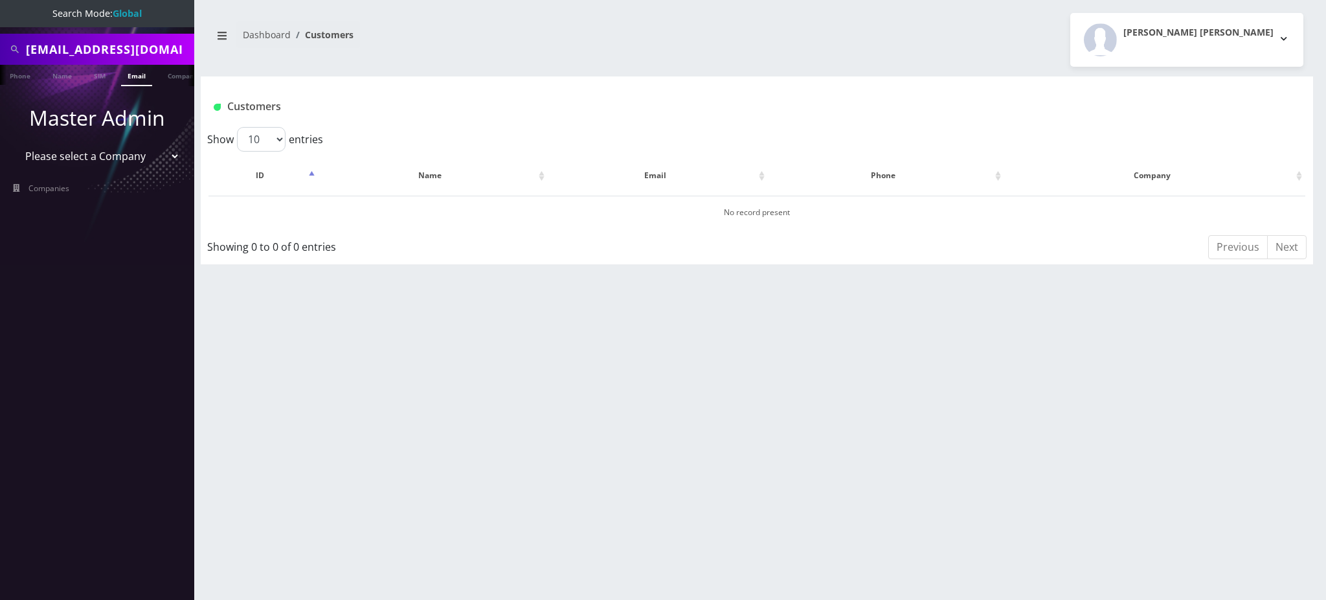  What do you see at coordinates (1155, 175) in the screenshot?
I see `th: Company: activate to sort column ascending` at bounding box center [1155, 175].